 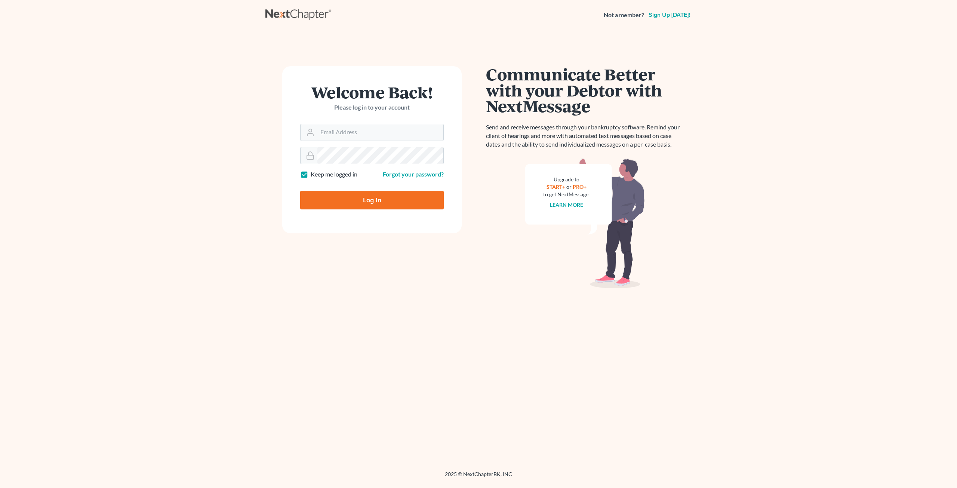 I want to click on strong: Not a member?, so click(x=624, y=15).